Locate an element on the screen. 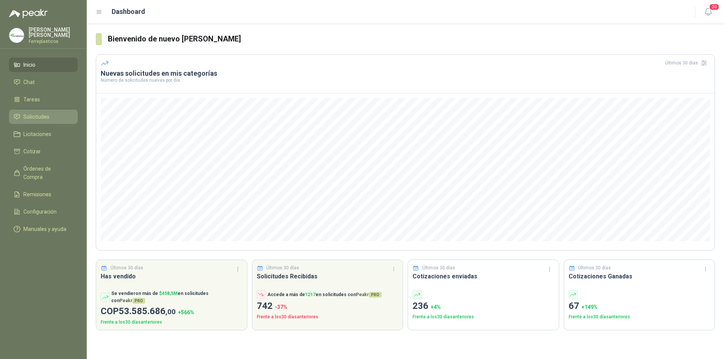  button: 20 is located at coordinates (708, 12).